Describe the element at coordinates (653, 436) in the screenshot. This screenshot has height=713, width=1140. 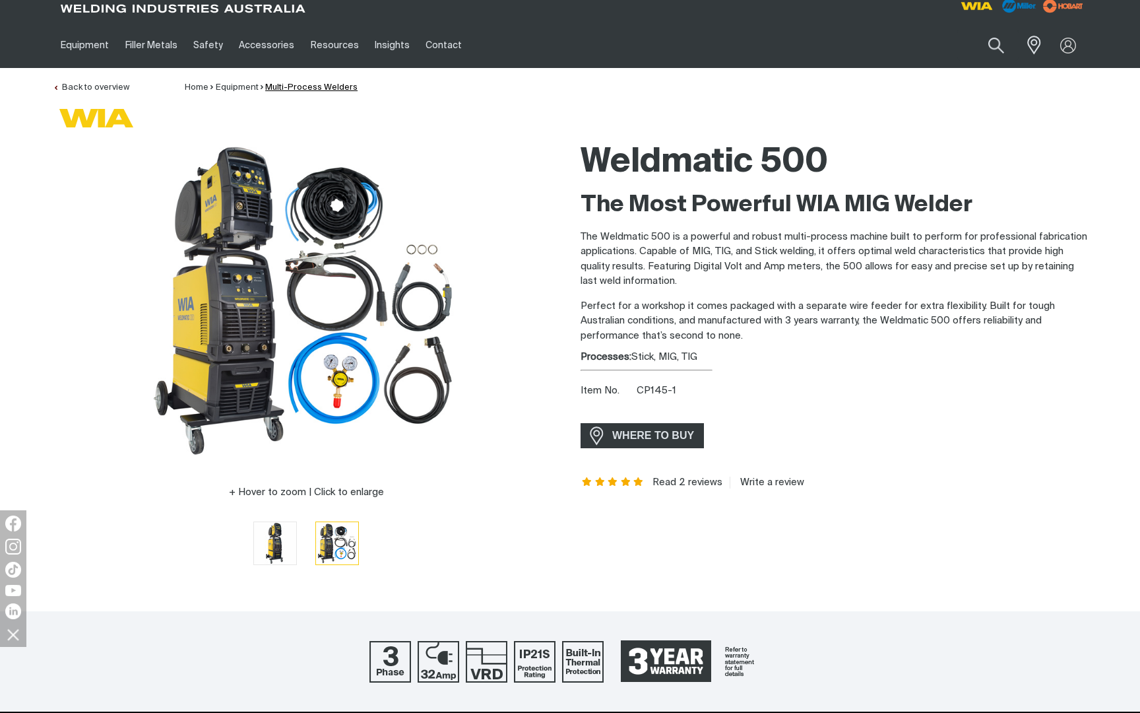
I see `span: WHERE TO BUY` at that location.